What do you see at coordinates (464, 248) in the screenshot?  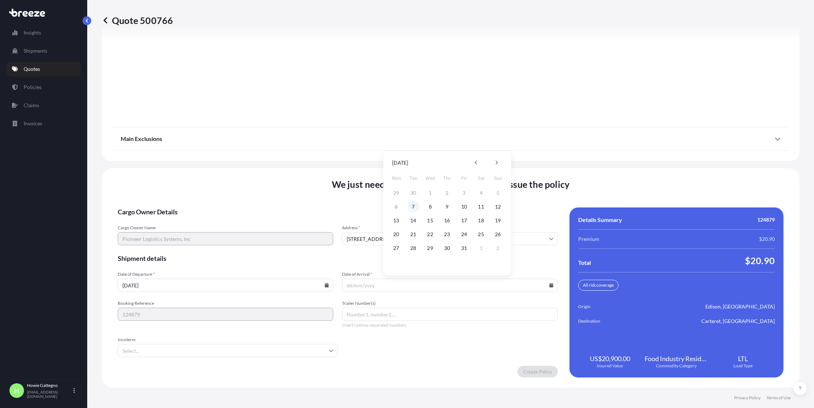 I see `button: 31` at bounding box center [464, 248].